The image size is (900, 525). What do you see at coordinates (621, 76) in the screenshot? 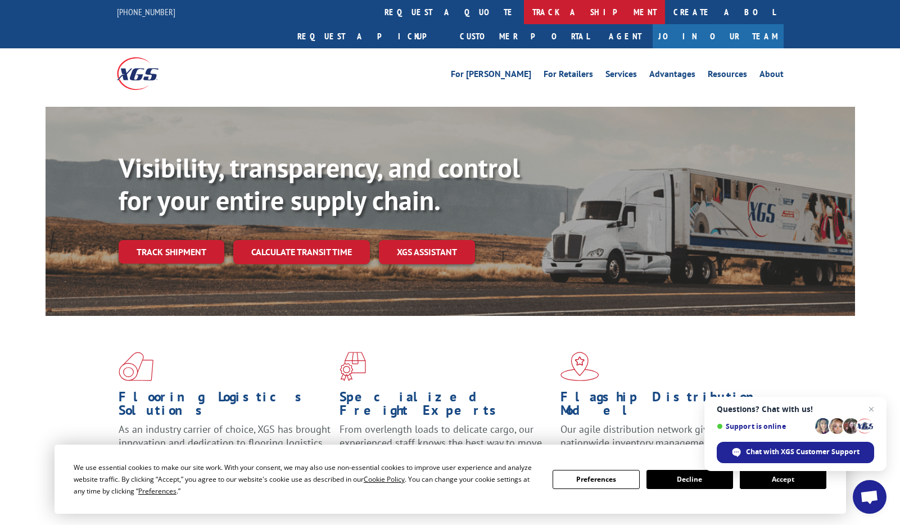
I see `a: Services` at bounding box center [621, 76].